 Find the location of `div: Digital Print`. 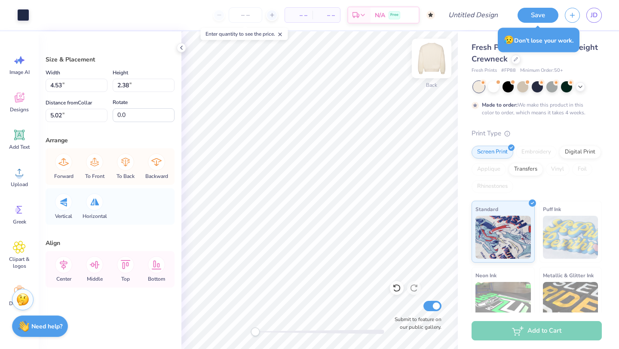

div: Digital Print is located at coordinates (580, 152).